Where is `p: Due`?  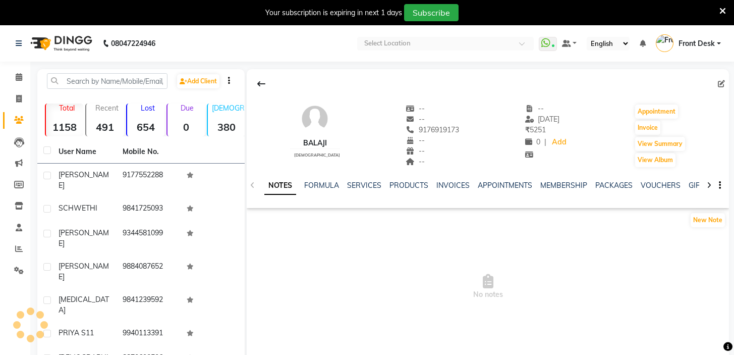 p: Due is located at coordinates (187, 108).